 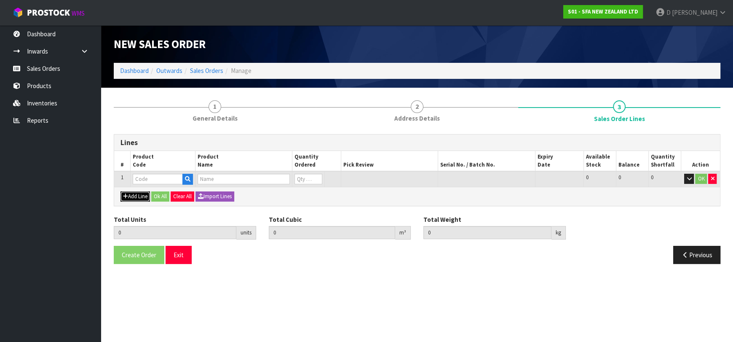 What do you see at coordinates (244, 179) in the screenshot?
I see `input: Name` at bounding box center [244, 179].